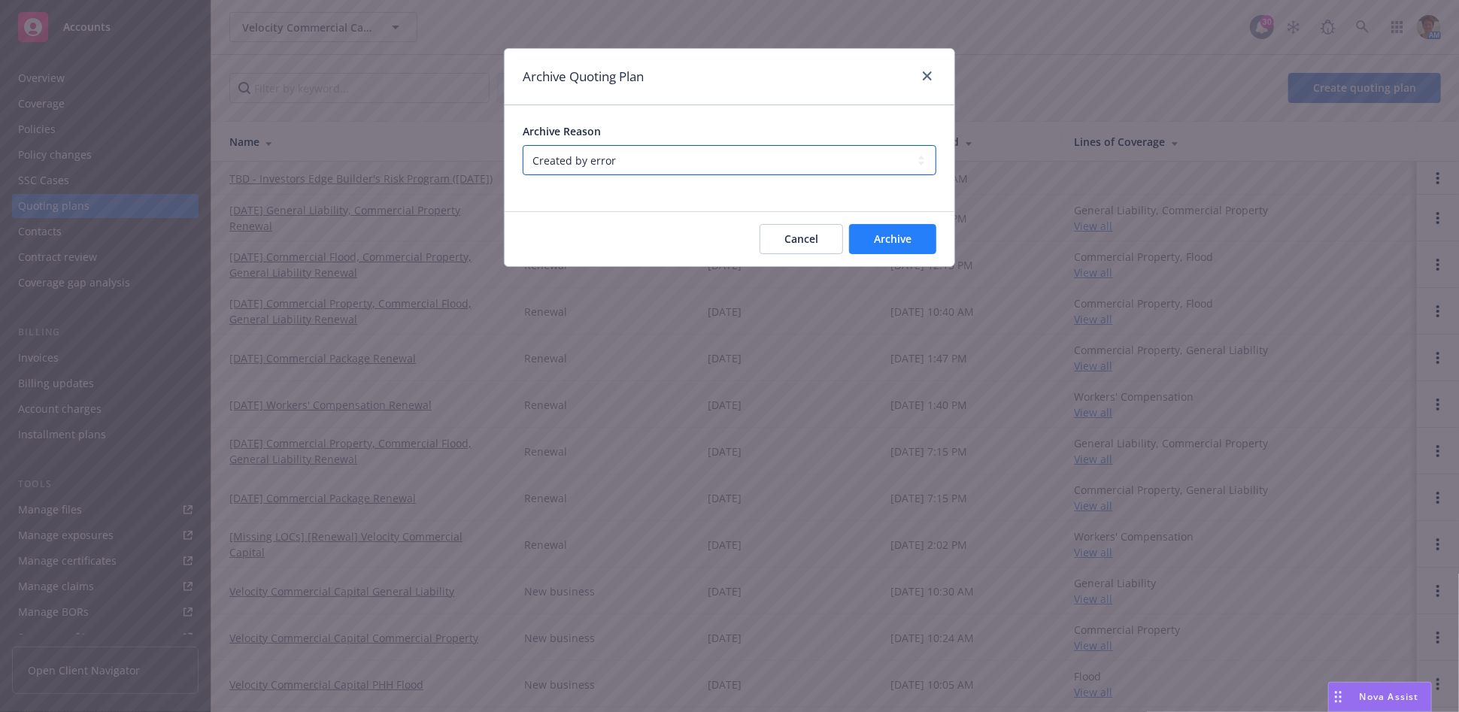  Describe the element at coordinates (1389, 697) in the screenshot. I see `span: Nova Assist` at that location.